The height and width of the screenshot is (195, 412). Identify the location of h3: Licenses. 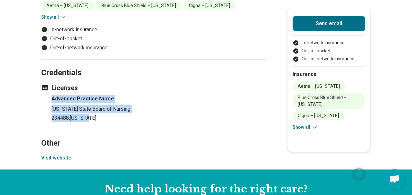
(154, 88).